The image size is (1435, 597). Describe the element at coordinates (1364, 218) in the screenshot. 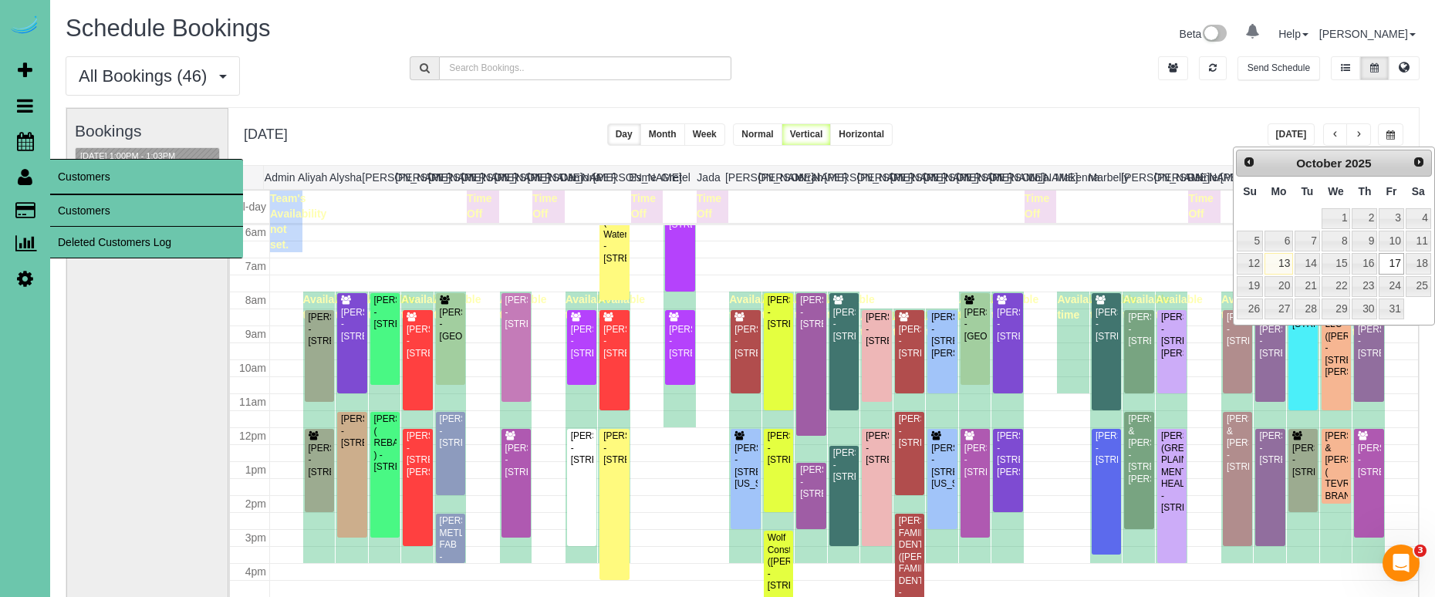

I see `a: 2` at that location.